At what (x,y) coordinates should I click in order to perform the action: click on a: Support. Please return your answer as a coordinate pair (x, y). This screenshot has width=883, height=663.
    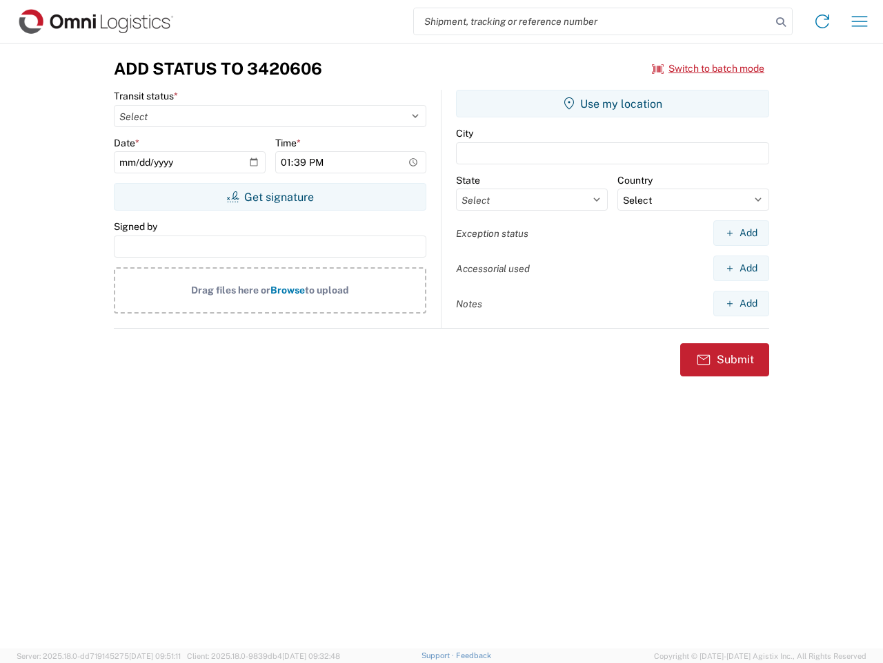
    Looking at the image, I should click on (439, 655).